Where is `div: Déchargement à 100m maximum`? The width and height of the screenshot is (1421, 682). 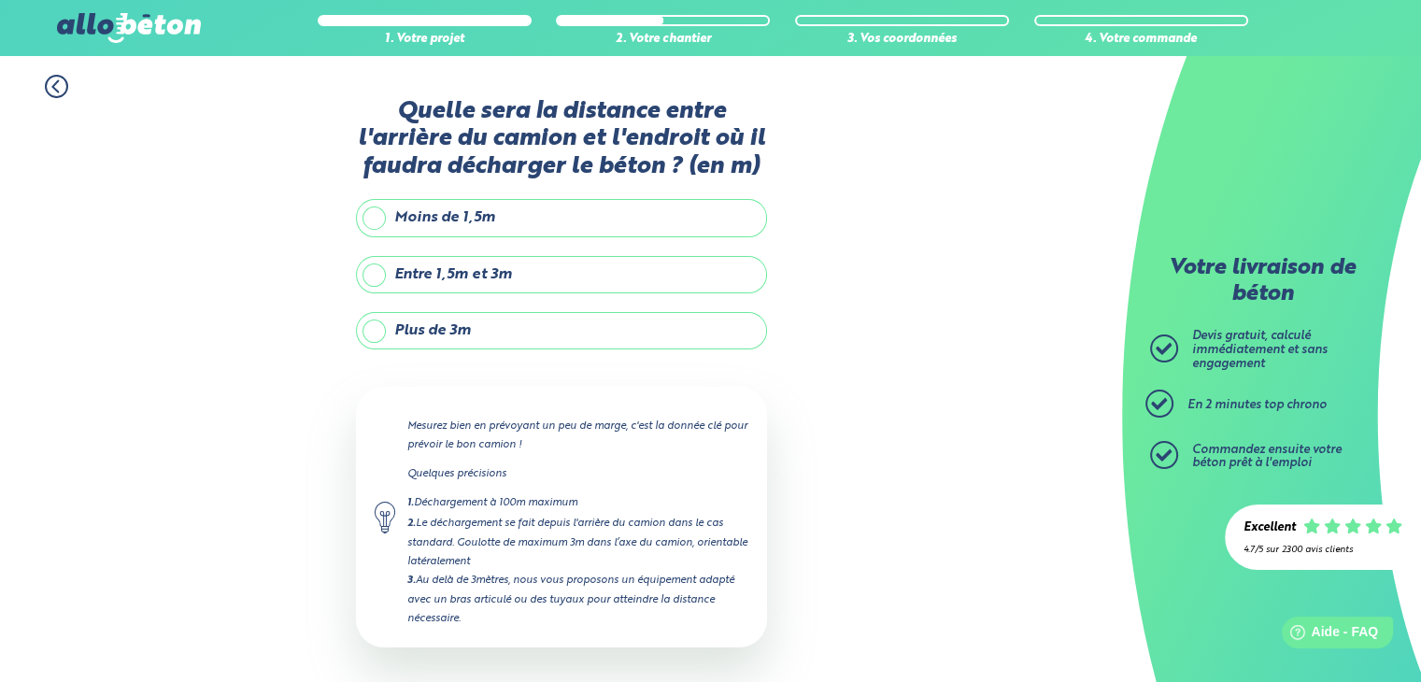 div: Déchargement à 100m maximum is located at coordinates (577, 503).